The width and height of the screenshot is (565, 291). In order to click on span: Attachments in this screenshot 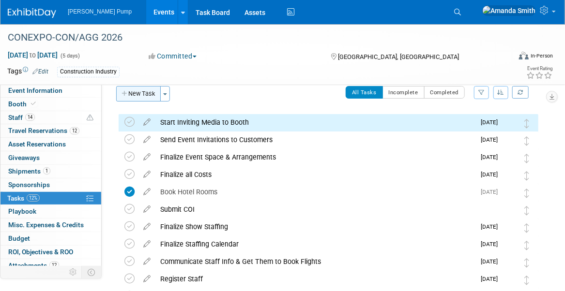, I will do `click(33, 266)`.